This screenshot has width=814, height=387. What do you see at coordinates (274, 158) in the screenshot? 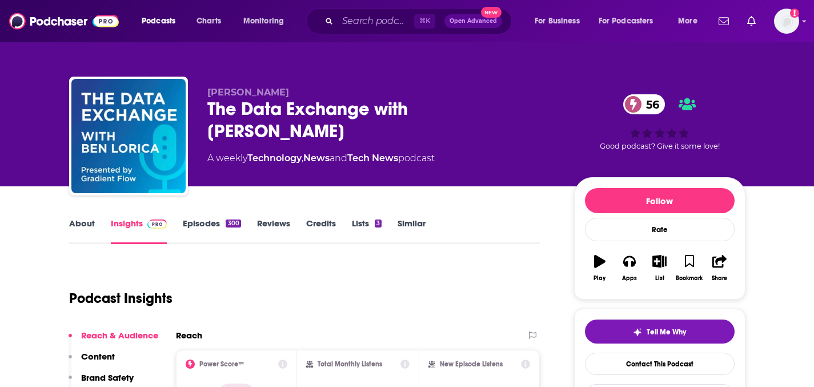
I see `a: Technology` at bounding box center [274, 158].